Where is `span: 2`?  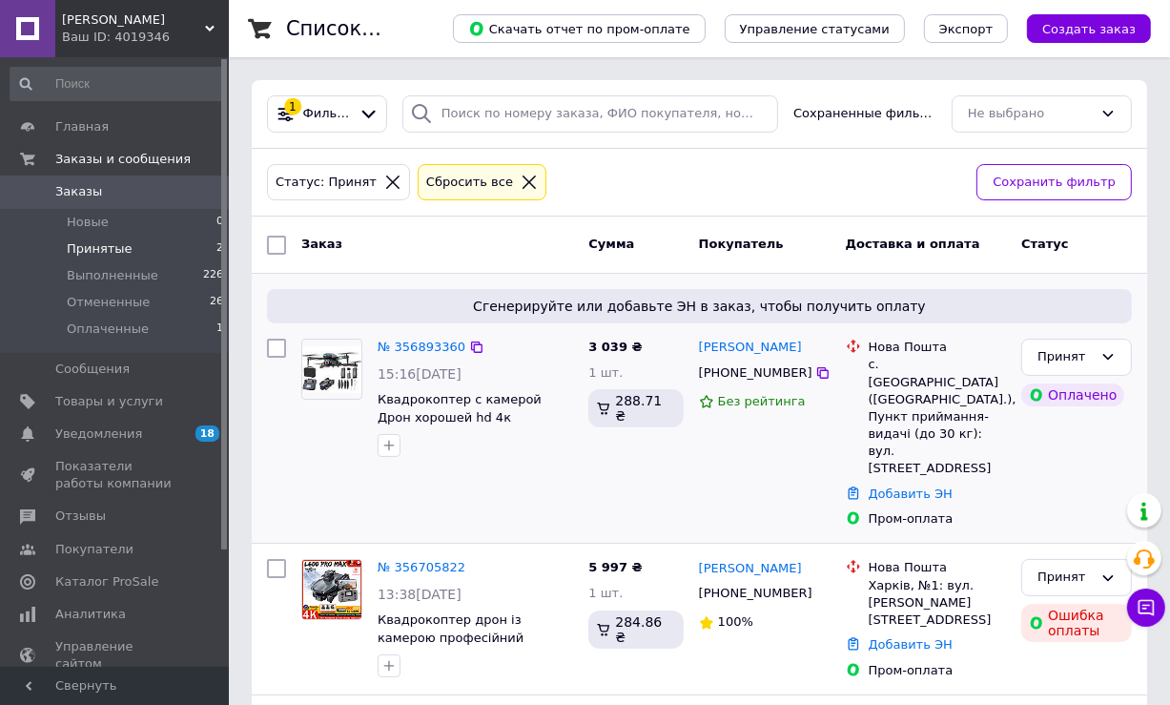 span: 2 is located at coordinates (219, 249).